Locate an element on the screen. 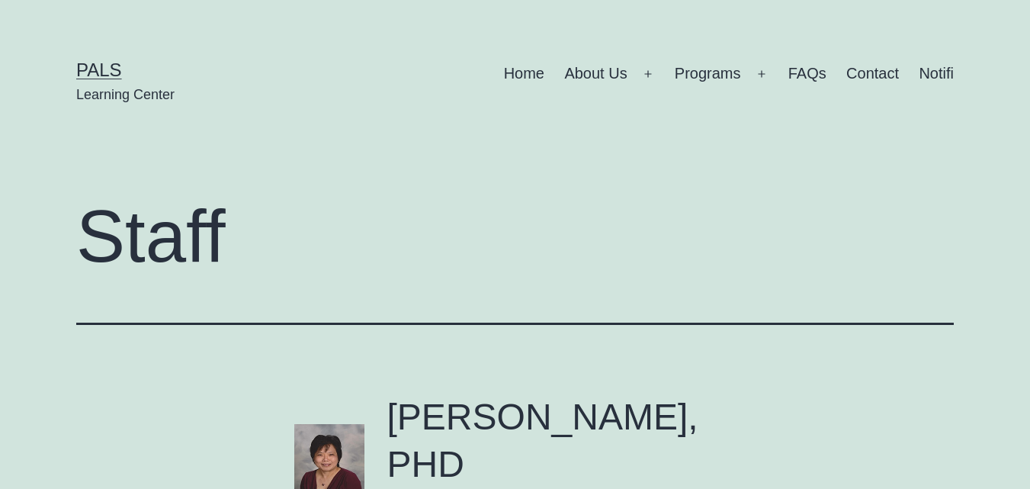 The image size is (1030, 489). a: Notifi is located at coordinates (936, 74).